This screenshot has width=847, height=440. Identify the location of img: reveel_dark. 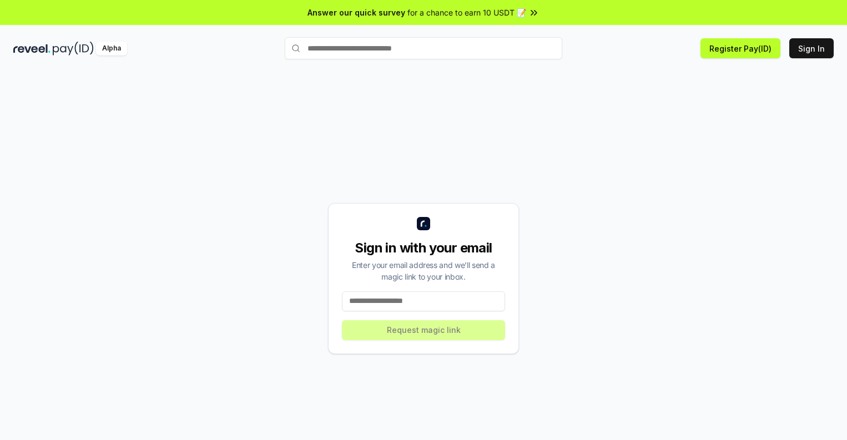
(32, 48).